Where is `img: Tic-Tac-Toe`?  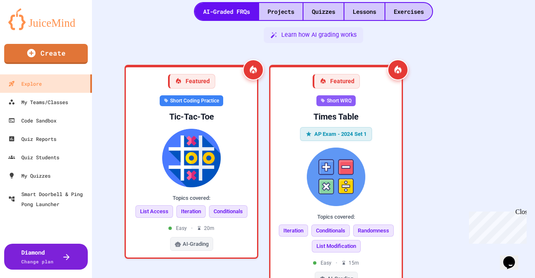
img: Tic-Tac-Toe is located at coordinates (192, 158).